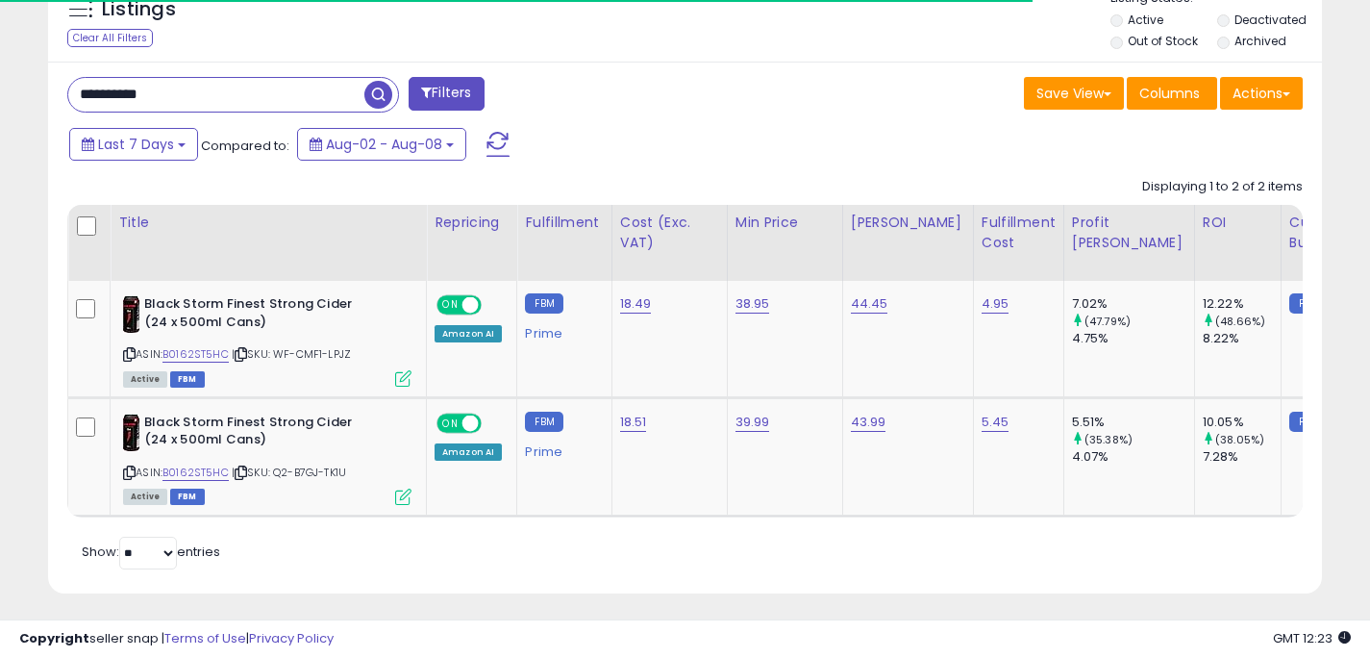  What do you see at coordinates (1312, 638) in the screenshot?
I see `span: 2025-08-17 12:23 GMT` at bounding box center [1312, 638].